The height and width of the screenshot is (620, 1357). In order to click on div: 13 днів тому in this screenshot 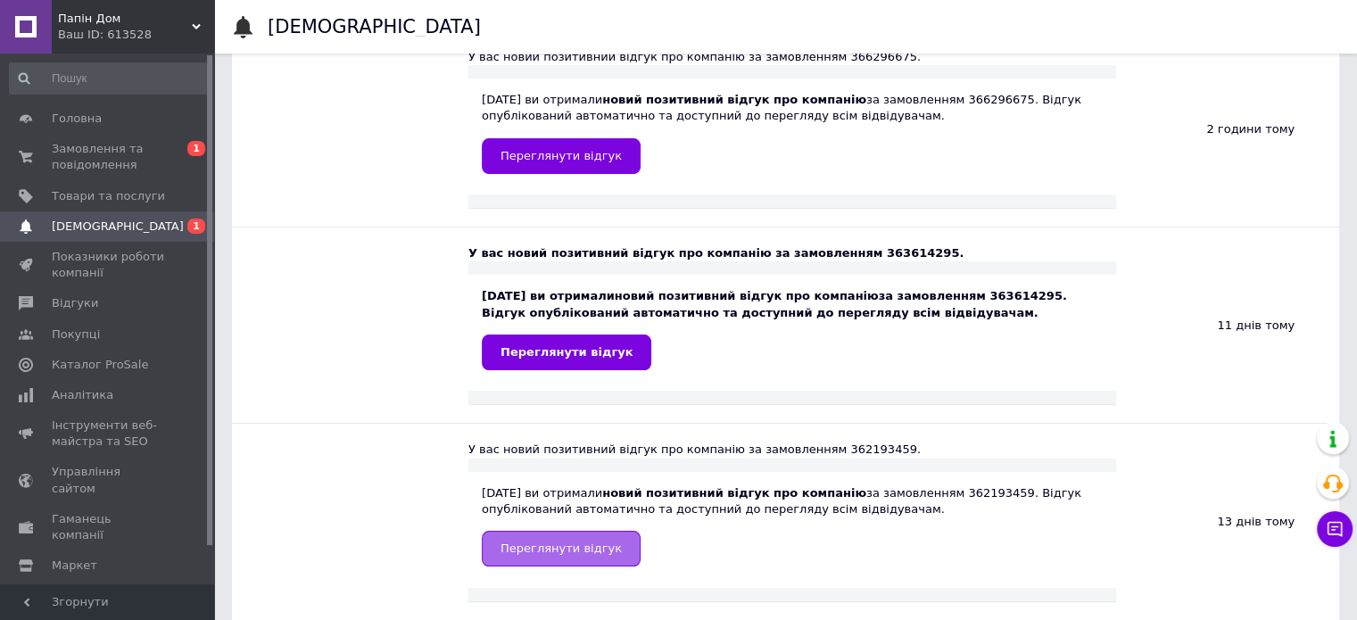, I will do `click(1228, 521)`.